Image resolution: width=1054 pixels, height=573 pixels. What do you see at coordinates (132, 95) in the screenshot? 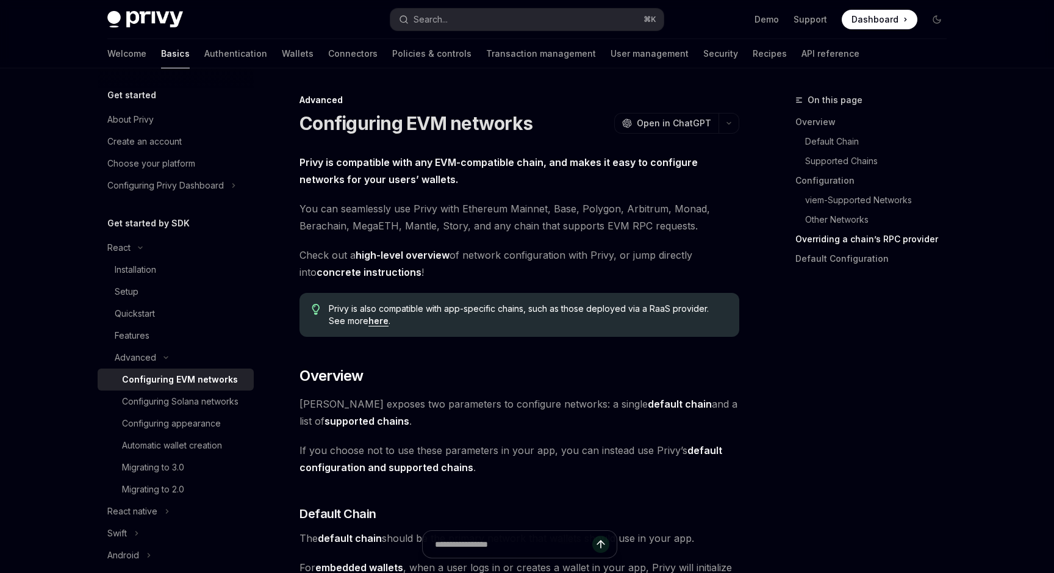
I see `h5: Get started` at bounding box center [132, 95].